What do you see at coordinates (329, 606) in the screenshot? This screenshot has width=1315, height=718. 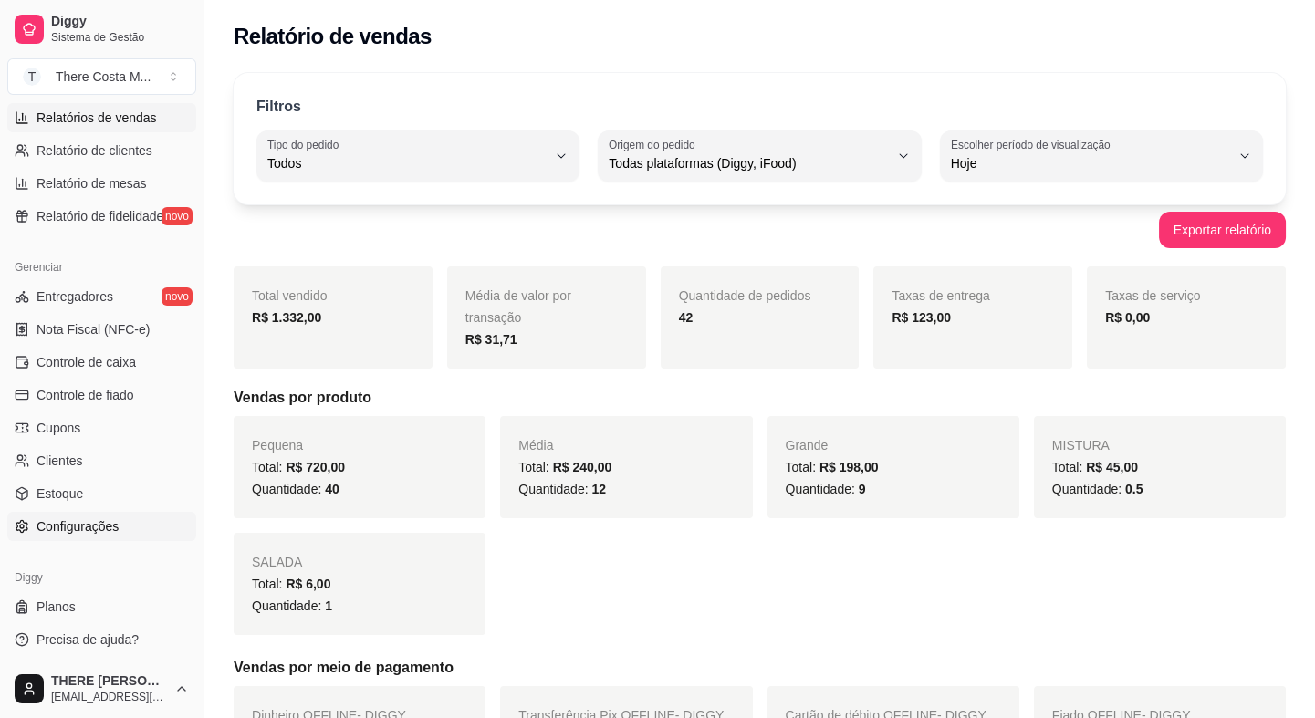 I see `span: 1` at bounding box center [329, 606].